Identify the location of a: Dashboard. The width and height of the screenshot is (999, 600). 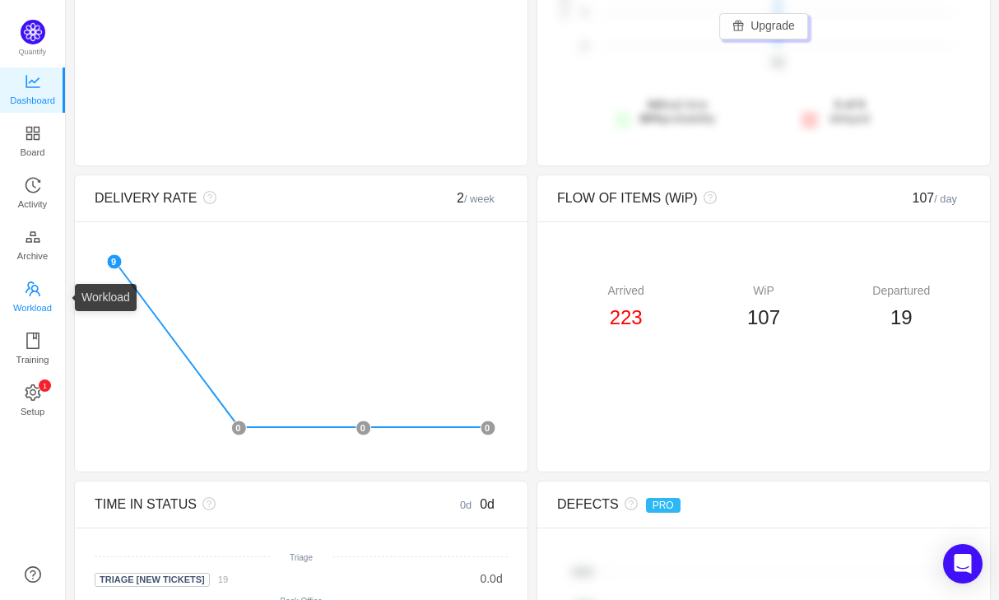
(33, 91).